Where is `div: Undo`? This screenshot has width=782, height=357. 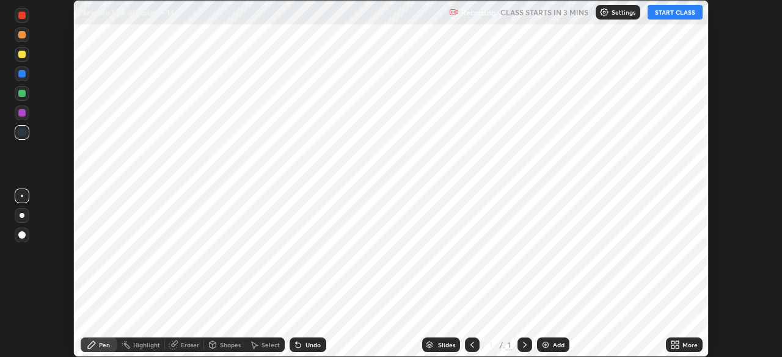
div: Undo is located at coordinates (313, 345).